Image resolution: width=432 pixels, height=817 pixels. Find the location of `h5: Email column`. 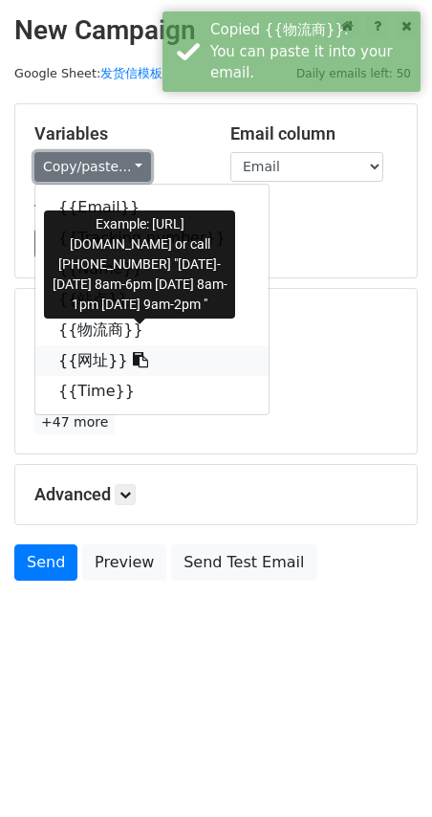

h5: Email column is located at coordinates (314, 134).